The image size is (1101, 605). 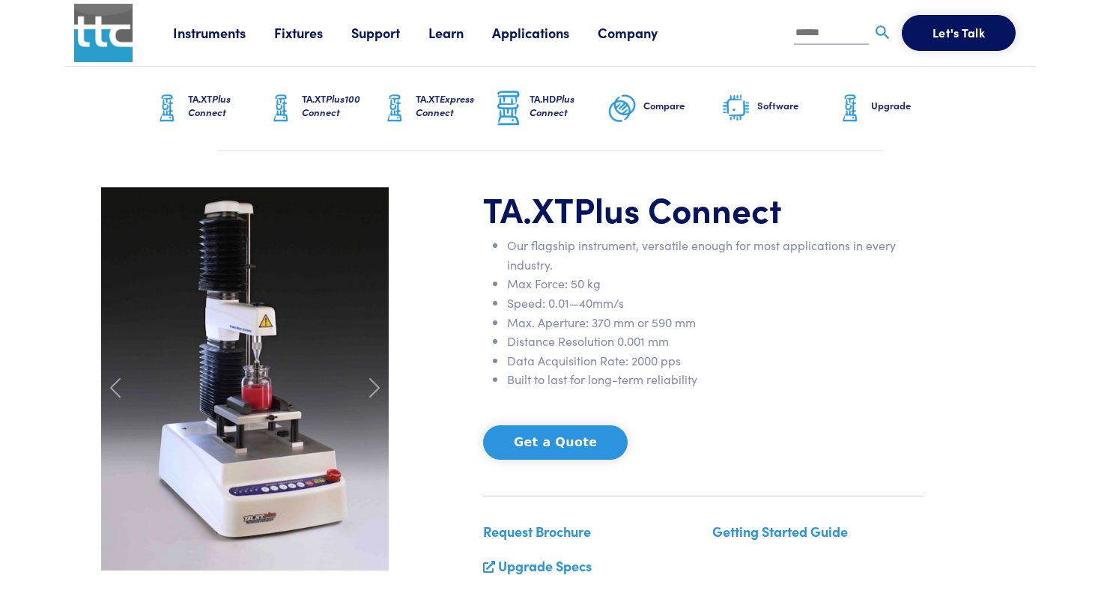 What do you see at coordinates (437, 109) in the screenshot?
I see `a: TA.XTExpress Connect` at bounding box center [437, 109].